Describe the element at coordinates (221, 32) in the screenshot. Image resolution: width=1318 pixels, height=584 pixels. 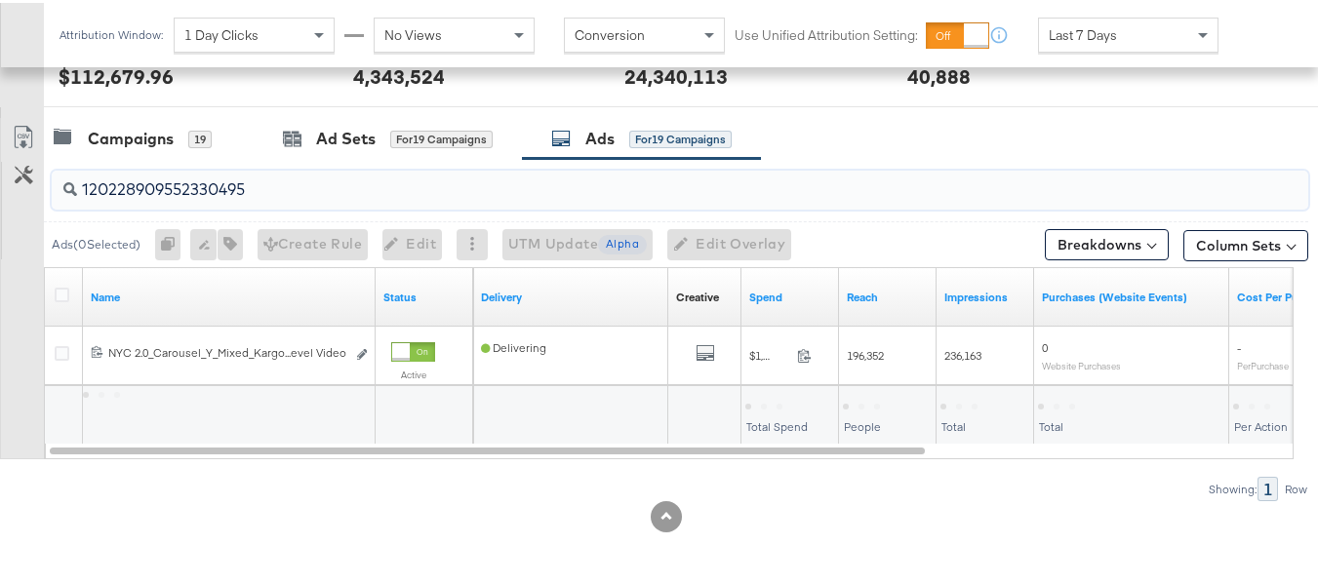
I see `span: 1 Day Clicks` at that location.